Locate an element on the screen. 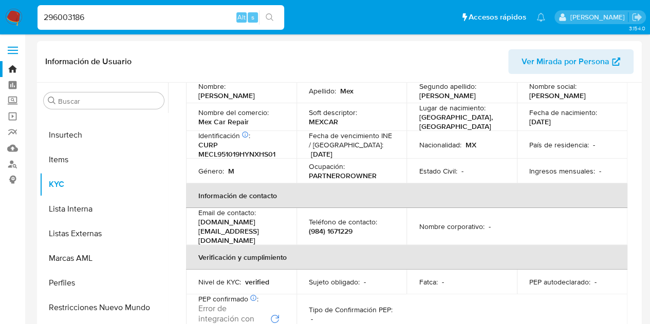 The height and width of the screenshot is (324, 650). button: Listas Externas is located at coordinates (104, 234).